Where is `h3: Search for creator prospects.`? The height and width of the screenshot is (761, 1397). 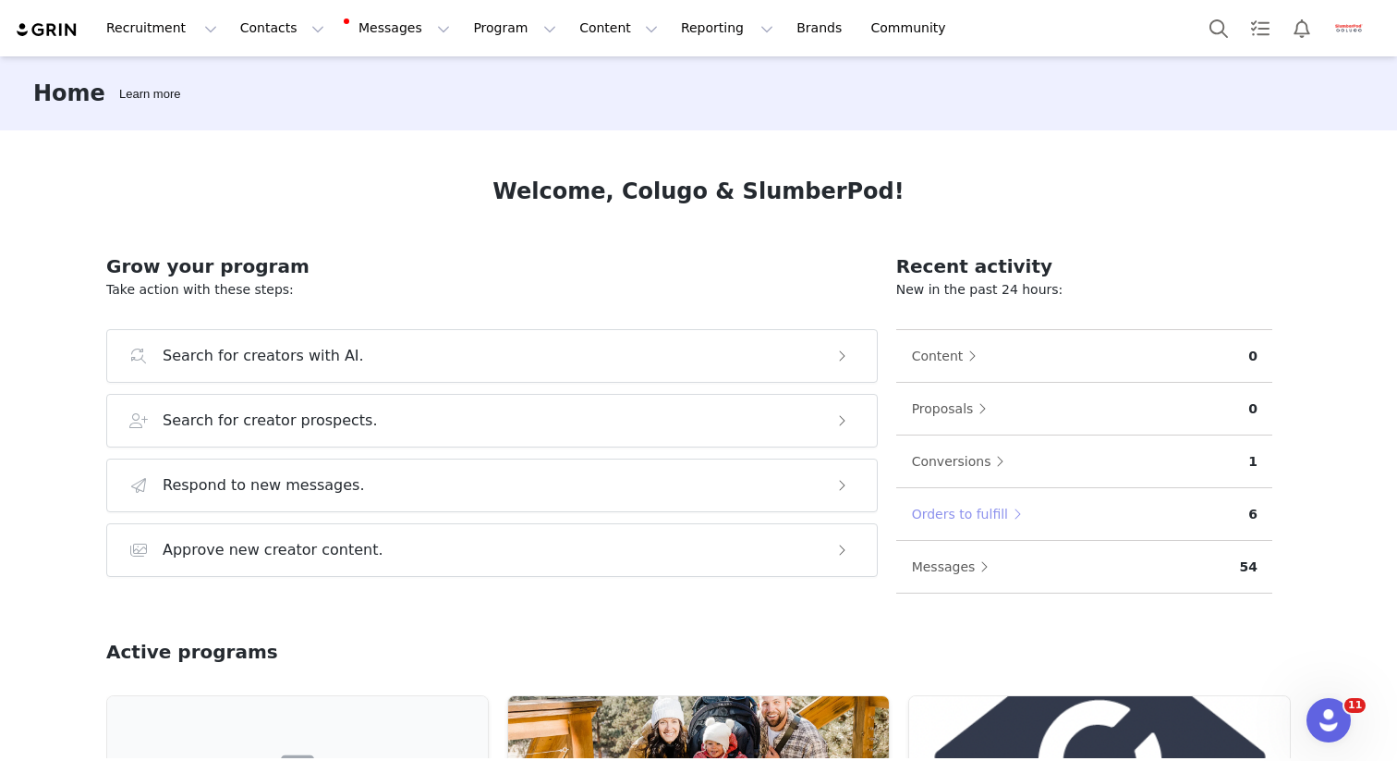 h3: Search for creator prospects. is located at coordinates (270, 420).